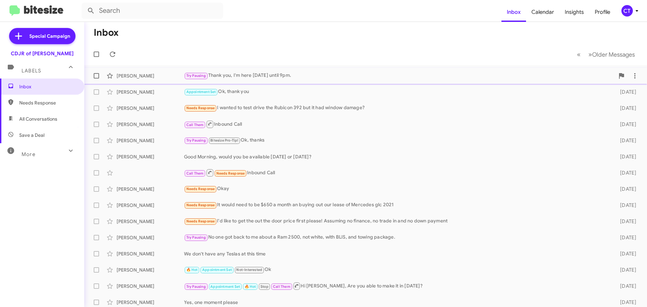  Describe the element at coordinates (224, 140) in the screenshot. I see `span: Bitesize Pro-Tip!` at that location.